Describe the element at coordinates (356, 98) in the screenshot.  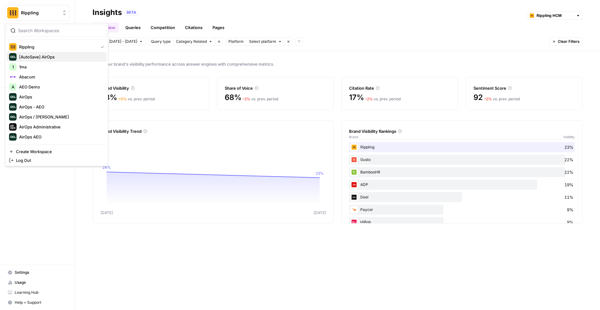
I see `span: 17%` at that location.